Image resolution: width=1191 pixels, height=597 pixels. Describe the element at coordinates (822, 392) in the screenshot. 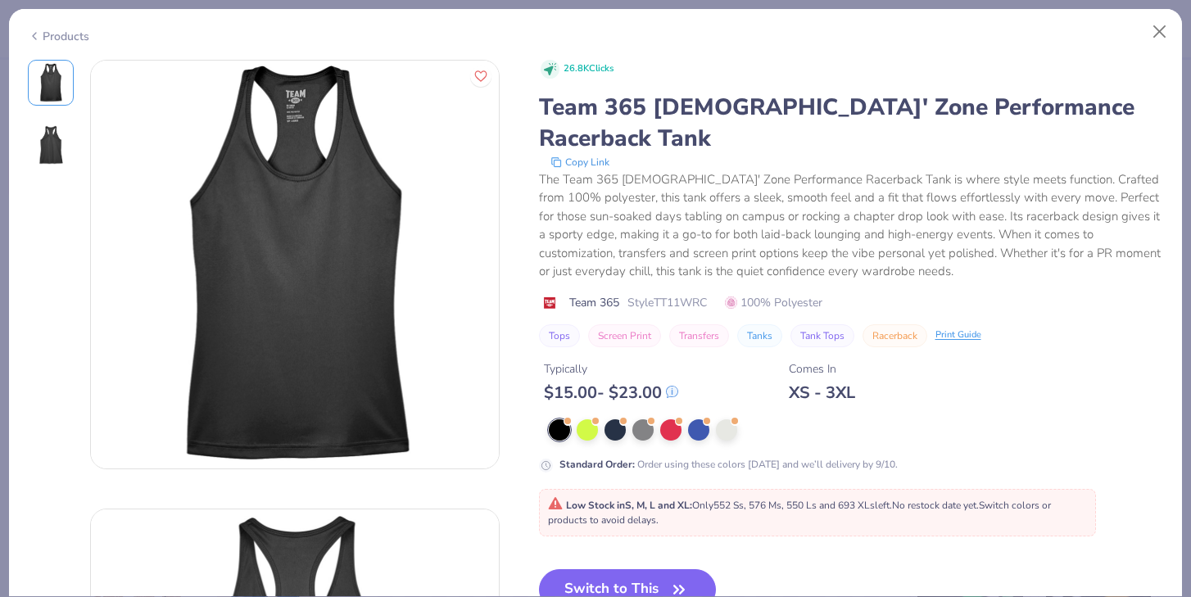

I see `div: XS - 3XL` at that location.